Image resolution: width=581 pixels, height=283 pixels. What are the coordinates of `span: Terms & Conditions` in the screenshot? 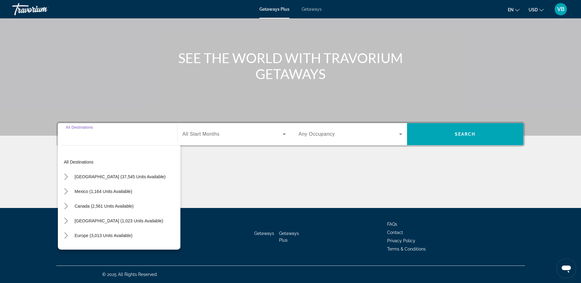 It's located at (407, 249).